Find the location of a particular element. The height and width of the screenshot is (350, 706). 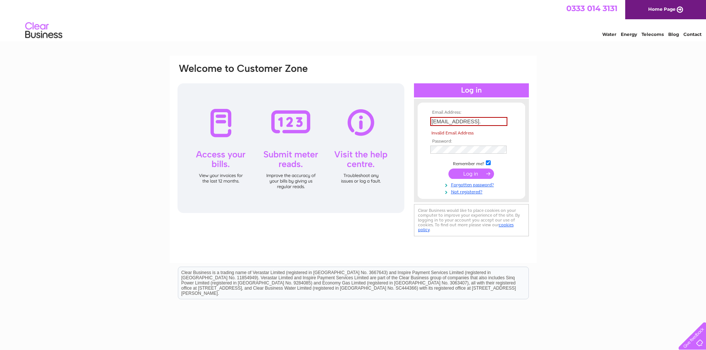

a: Telecoms is located at coordinates (653, 34).